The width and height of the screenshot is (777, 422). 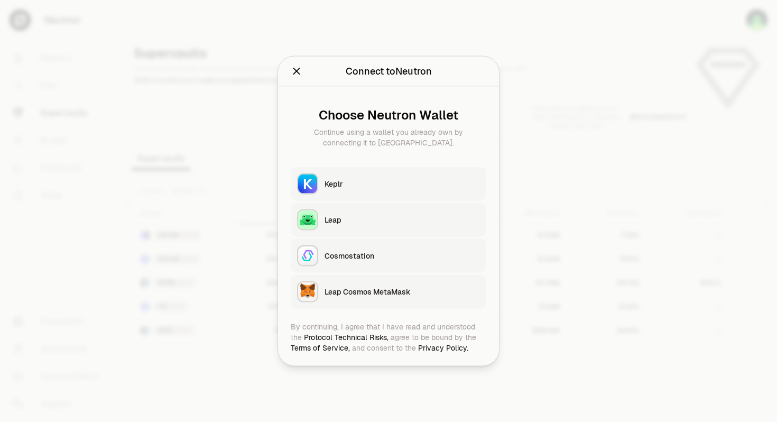 I want to click on div: By continuing, I agree that I have read and understood the agree to be bound by the and consent t..., so click(x=388, y=337).